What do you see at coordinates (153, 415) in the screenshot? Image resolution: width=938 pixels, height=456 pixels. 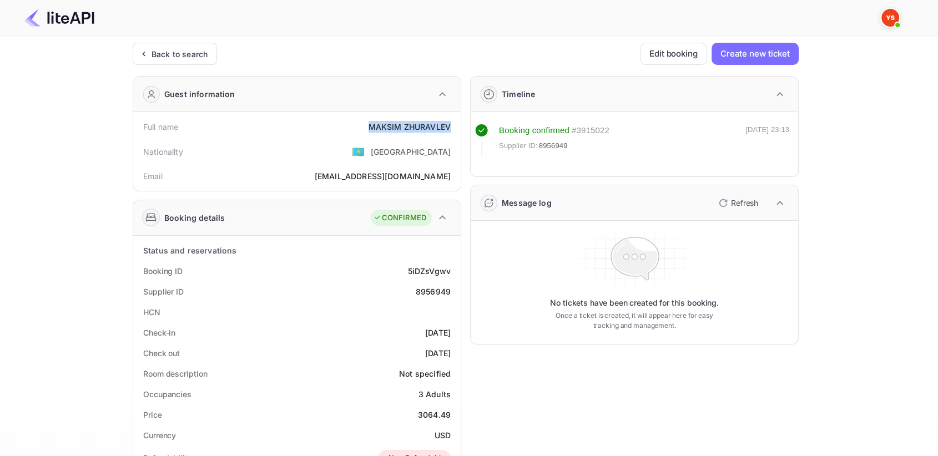 I see `div: Price` at bounding box center [153, 415].